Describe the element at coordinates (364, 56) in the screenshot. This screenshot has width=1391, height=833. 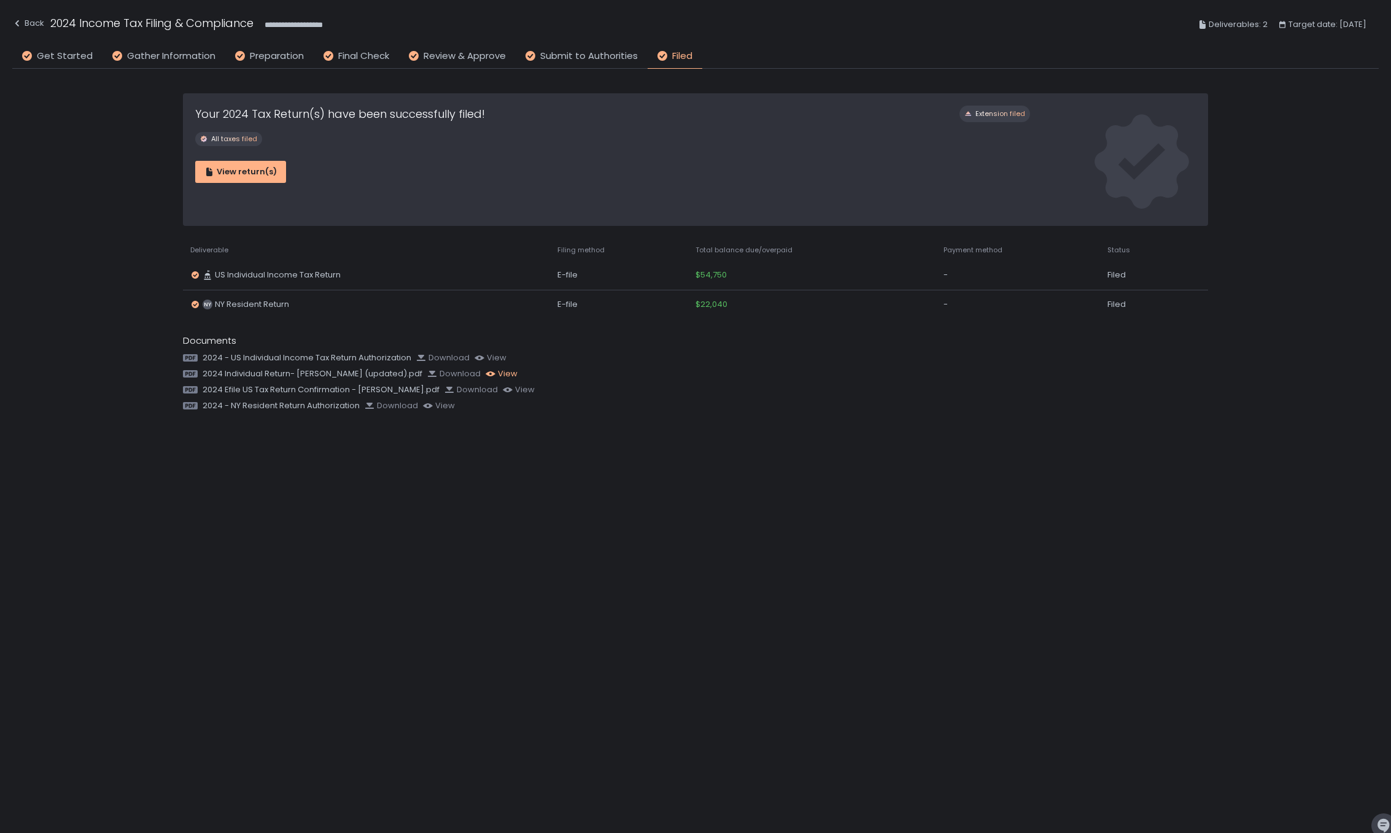
I see `span: Final Check` at that location.